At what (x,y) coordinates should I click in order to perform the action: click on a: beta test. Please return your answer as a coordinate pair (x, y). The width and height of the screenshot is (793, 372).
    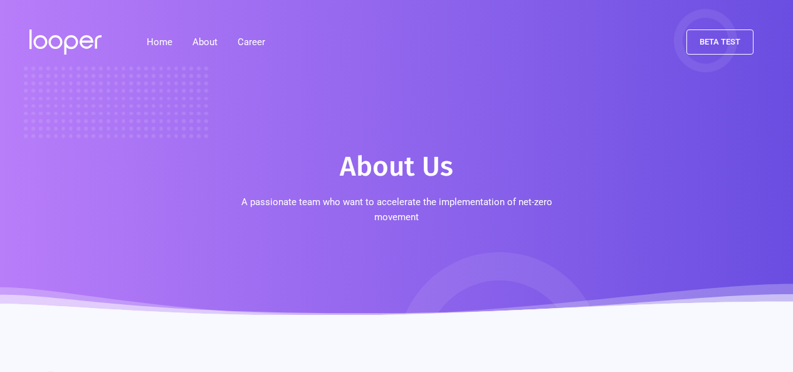
    Looking at the image, I should click on (720, 42).